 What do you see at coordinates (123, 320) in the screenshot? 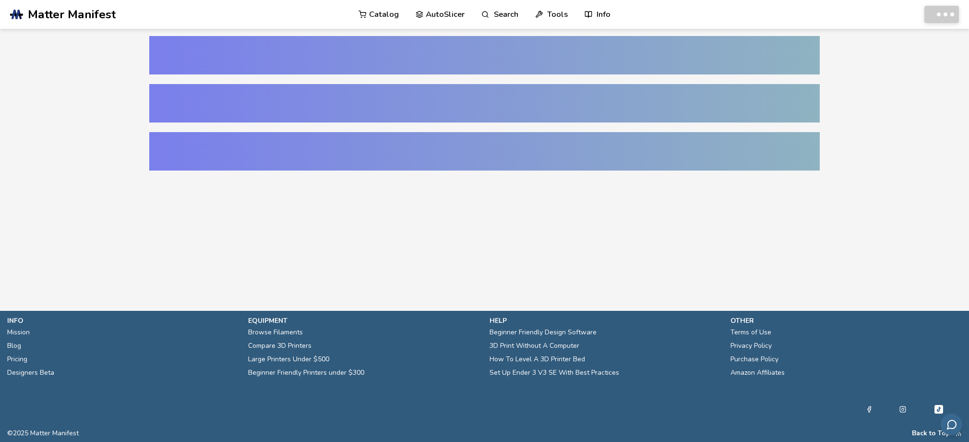
I see `p: info` at bounding box center [123, 320].